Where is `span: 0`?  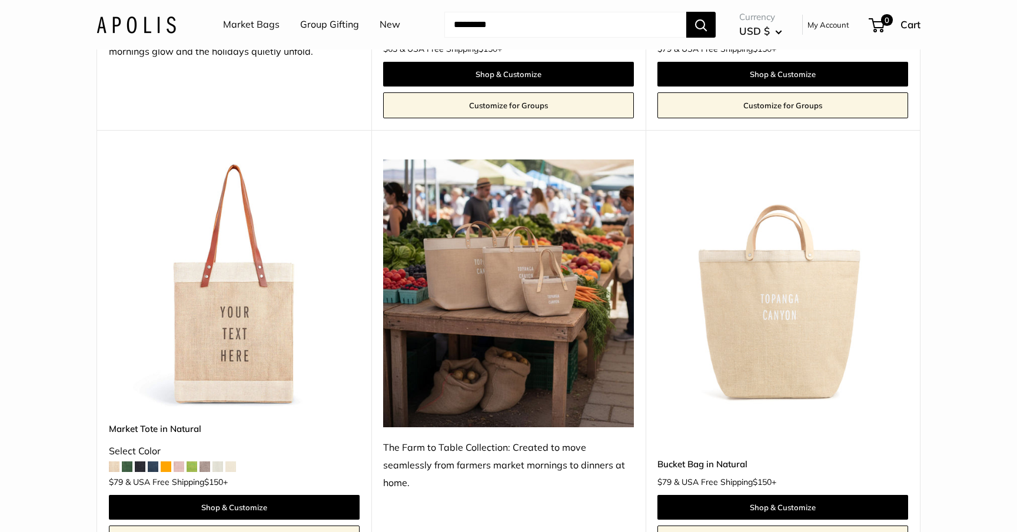 span: 0 is located at coordinates (887, 20).